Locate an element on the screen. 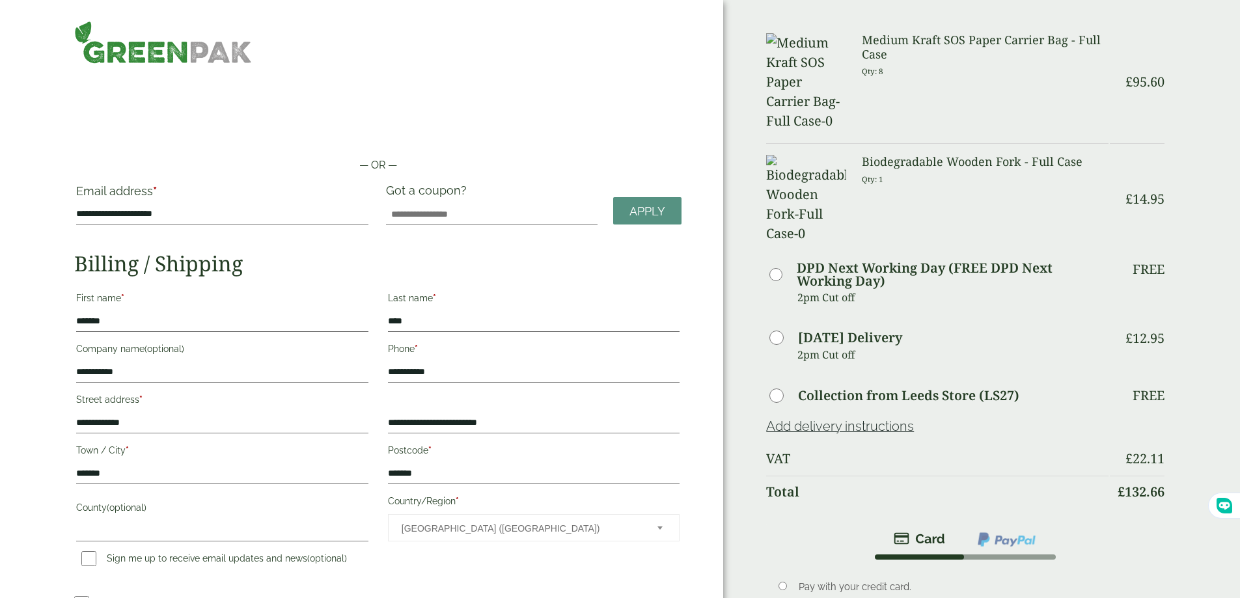 The width and height of the screenshot is (1240, 598). small: Qty: 1 is located at coordinates (872, 179).